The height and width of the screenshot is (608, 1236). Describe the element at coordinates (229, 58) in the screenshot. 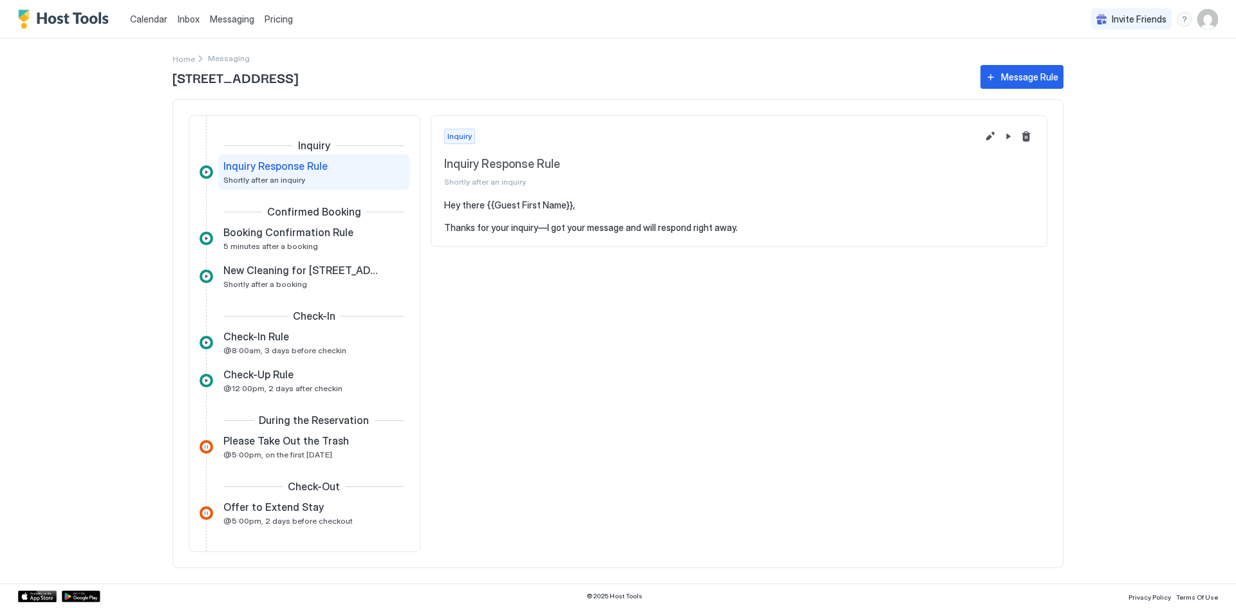

I see `span: Breadcrumb` at that location.